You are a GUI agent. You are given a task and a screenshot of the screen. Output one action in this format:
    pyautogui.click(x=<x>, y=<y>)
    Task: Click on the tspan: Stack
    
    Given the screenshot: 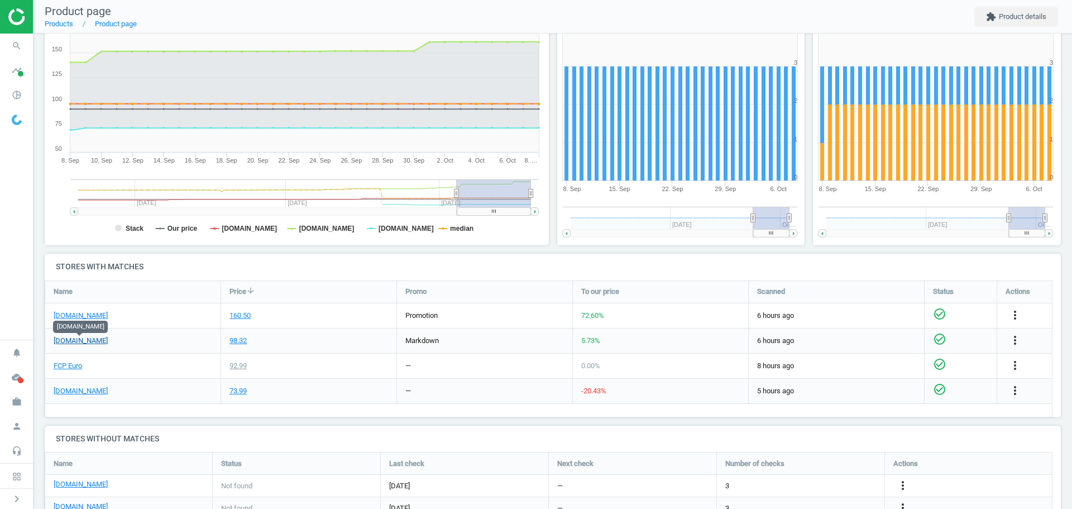 What is the action you would take?
    pyautogui.click(x=135, y=228)
    